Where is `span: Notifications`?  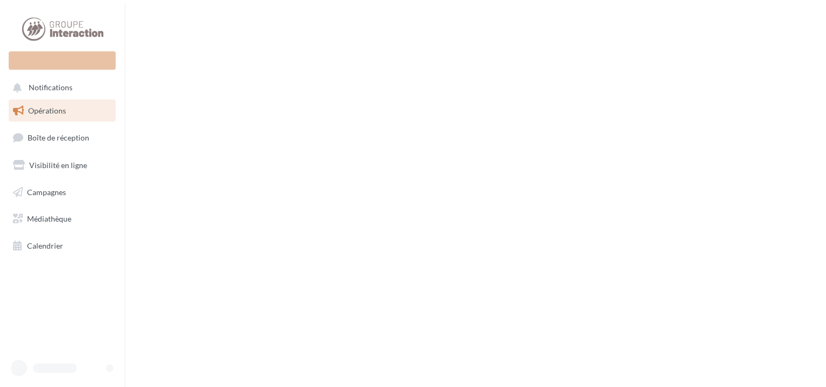
span: Notifications is located at coordinates (50, 88).